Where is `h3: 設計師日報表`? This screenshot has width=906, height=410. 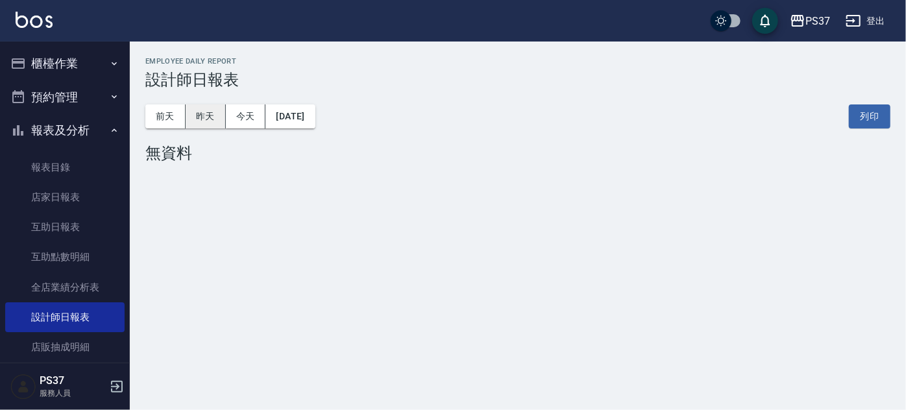
h3: 設計師日報表 is located at coordinates (518, 80).